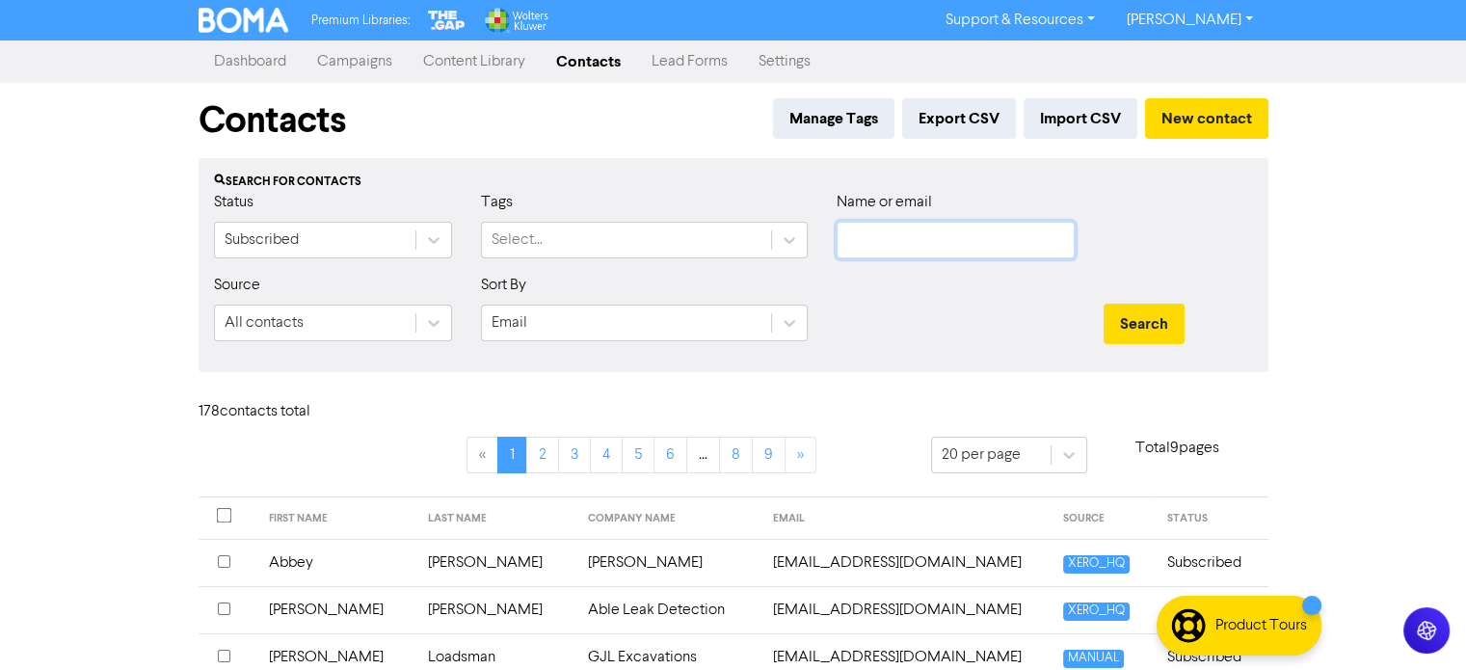  What do you see at coordinates (1211, 519) in the screenshot?
I see `th: STATUS` at bounding box center [1211, 519].